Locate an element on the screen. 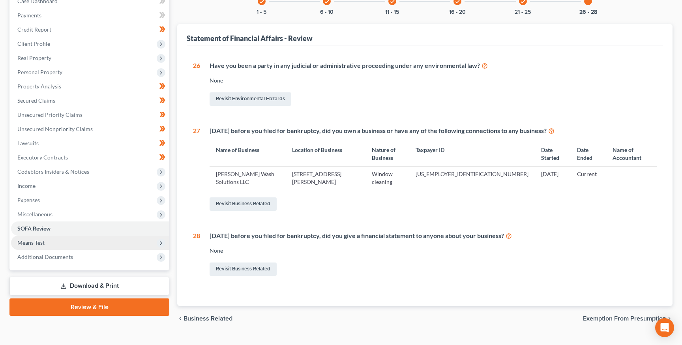 This screenshot has height=345, width=682. span: Personal Property is located at coordinates (40, 72).